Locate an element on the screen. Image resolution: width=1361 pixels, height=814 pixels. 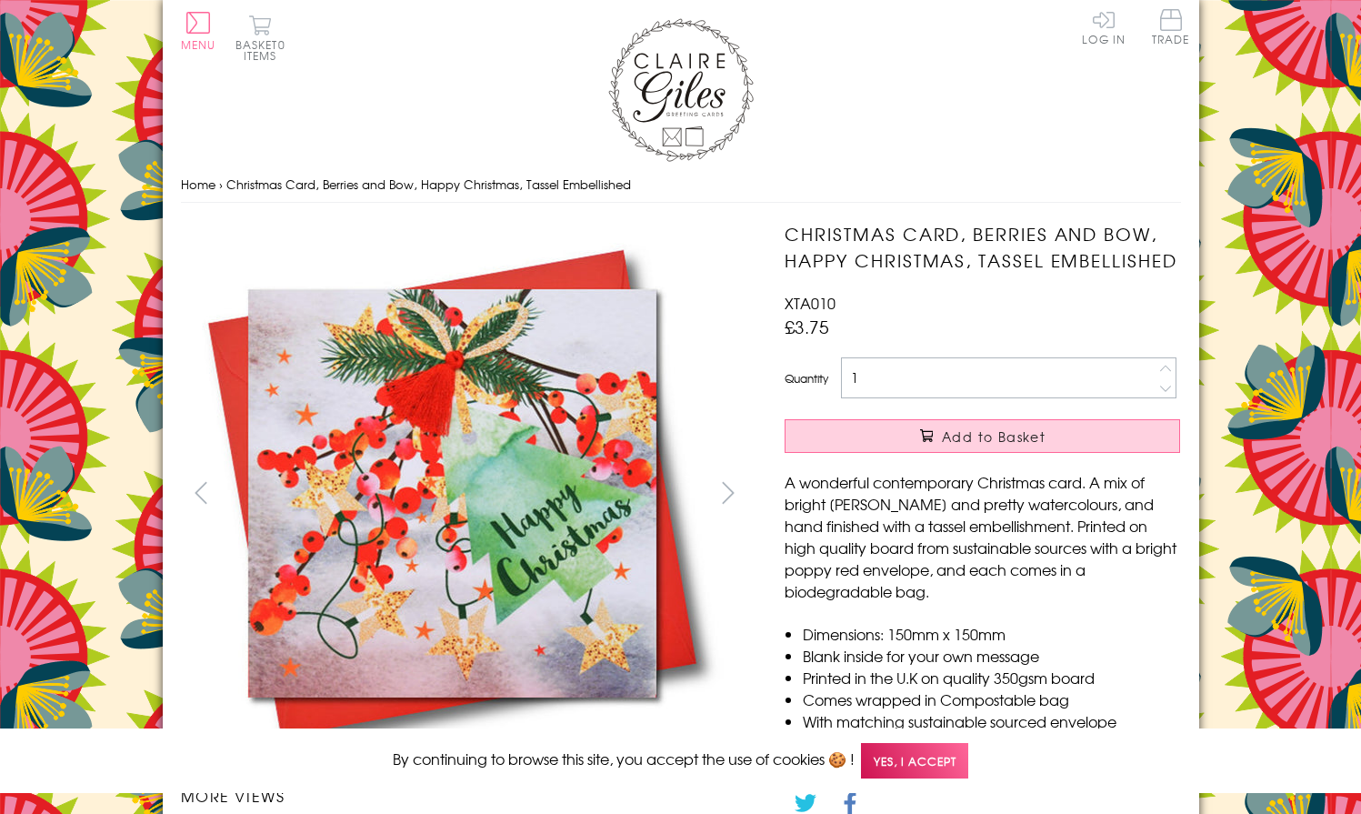
button: prev is located at coordinates (201, 492).